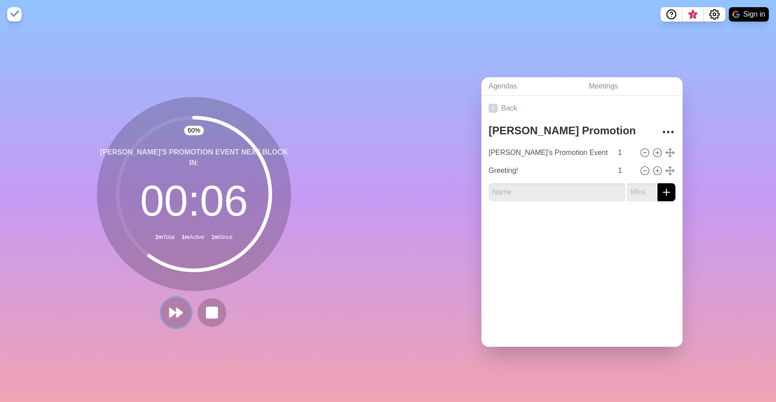  What do you see at coordinates (693, 15) in the screenshot?
I see `span: 3` at bounding box center [693, 15].